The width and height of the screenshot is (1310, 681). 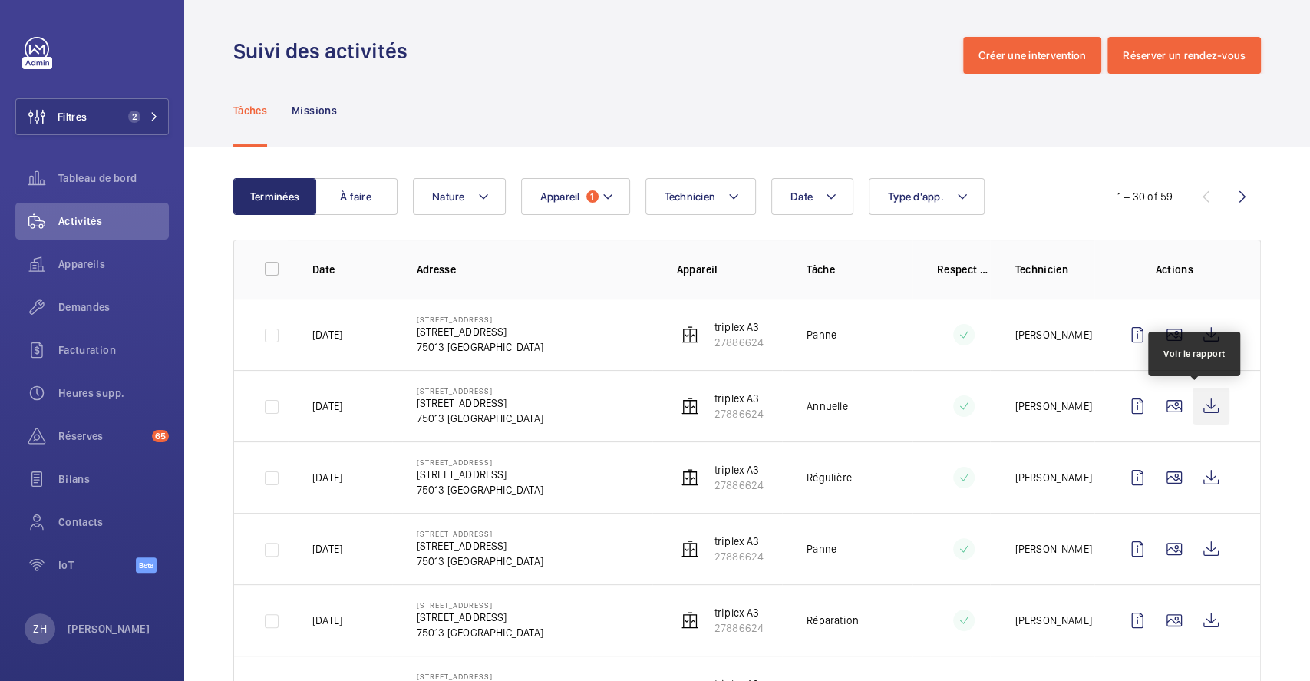 What do you see at coordinates (356, 196) in the screenshot?
I see `button: À faire` at bounding box center [356, 196].